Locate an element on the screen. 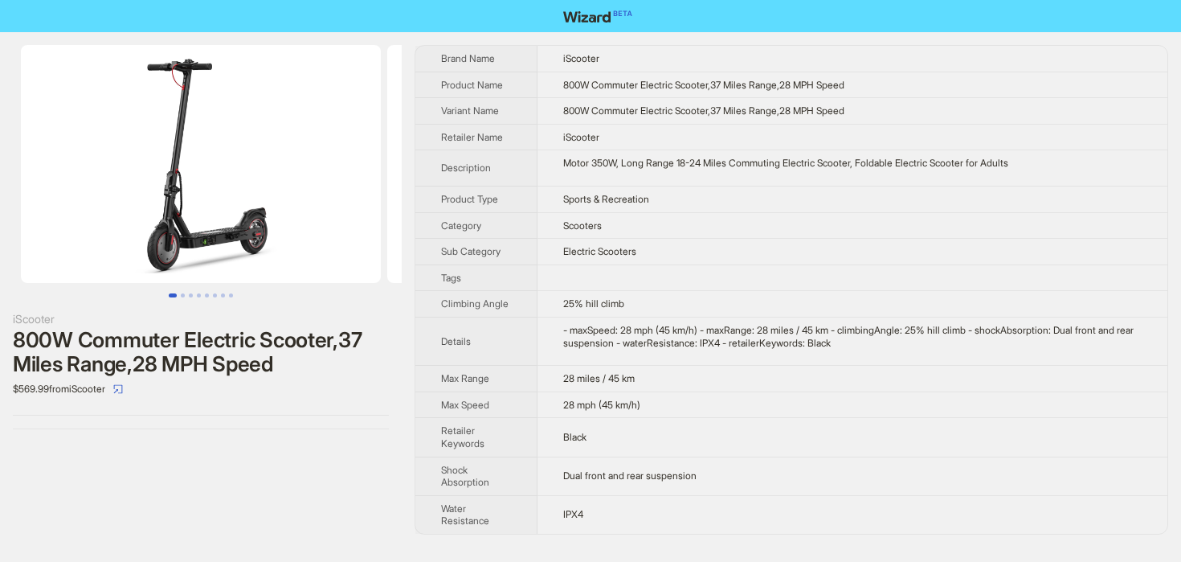 The height and width of the screenshot is (562, 1181). span: Product Type is located at coordinates (469, 198).